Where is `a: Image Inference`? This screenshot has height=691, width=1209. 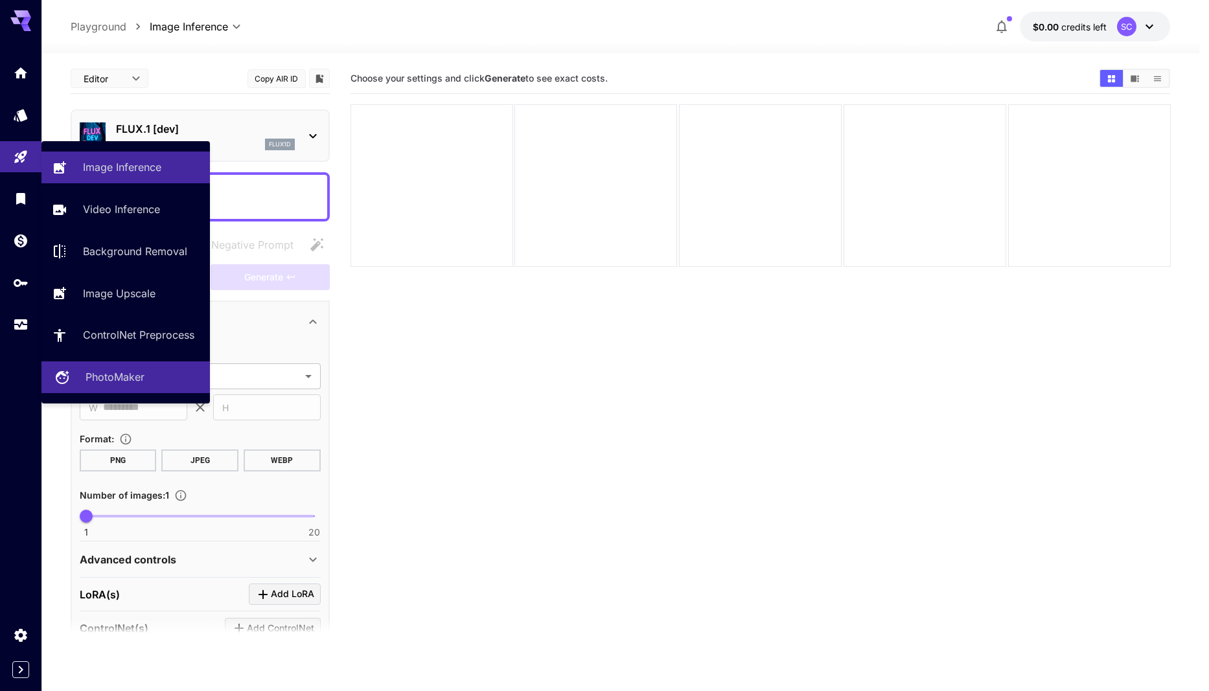 a: Image Inference is located at coordinates (126, 167).